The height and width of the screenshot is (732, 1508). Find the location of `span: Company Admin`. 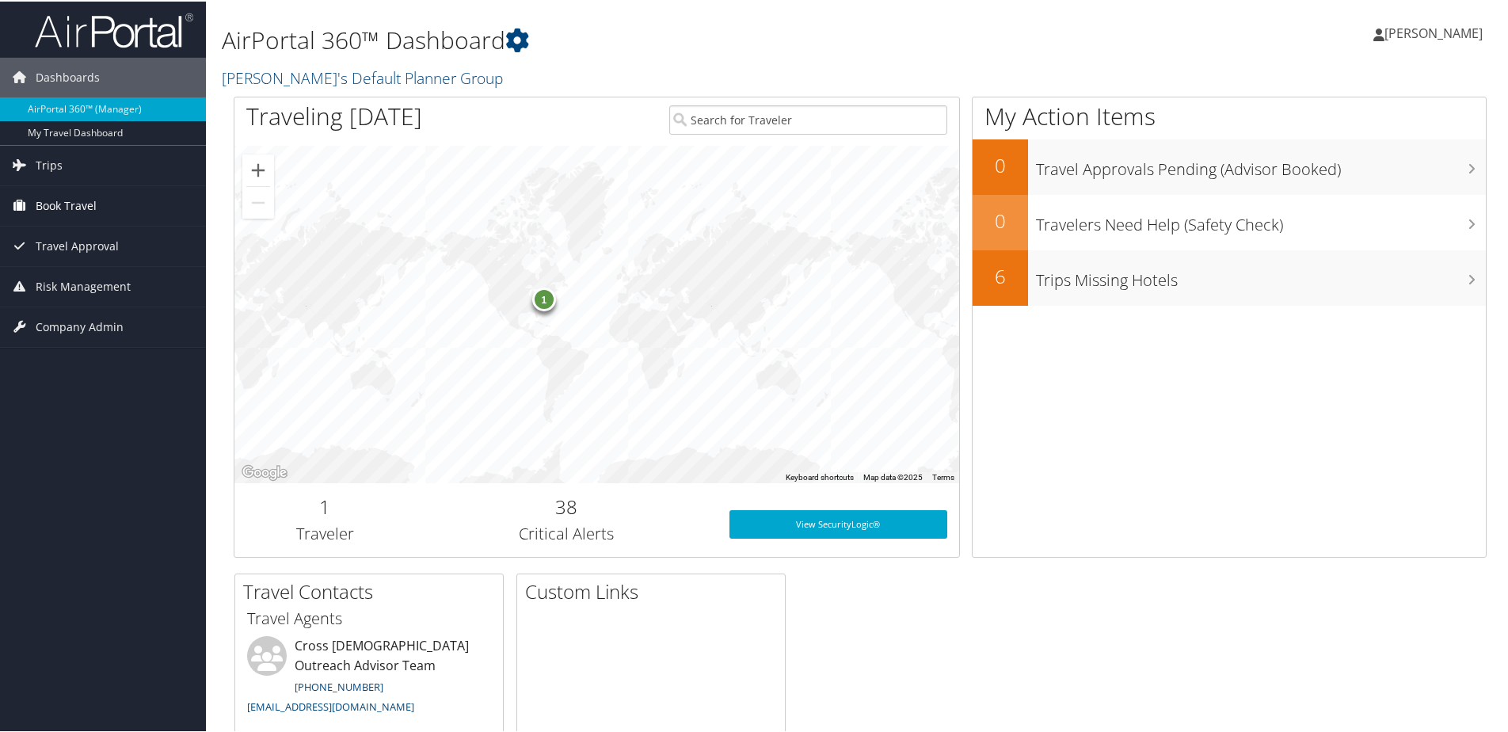

span: Company Admin is located at coordinates (79, 325).